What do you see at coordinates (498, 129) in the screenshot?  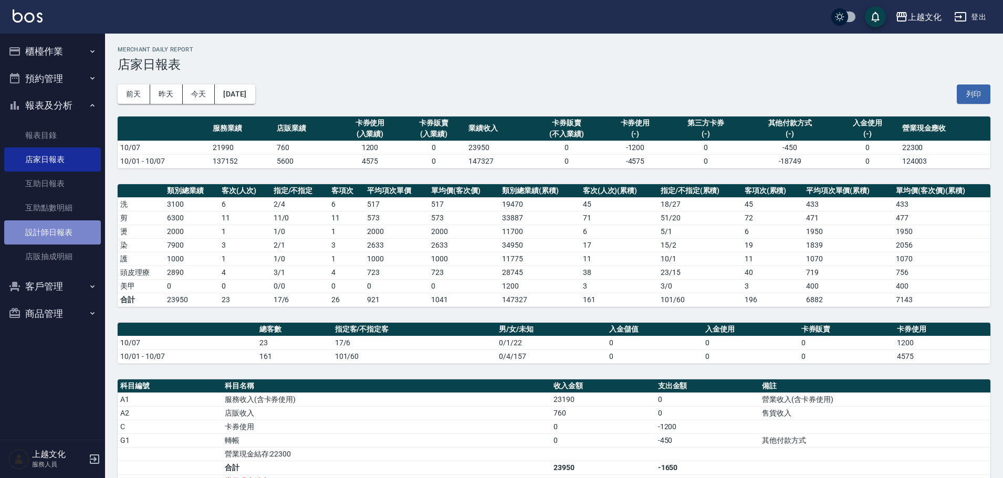 I see `th: 業績收入` at bounding box center [498, 129].